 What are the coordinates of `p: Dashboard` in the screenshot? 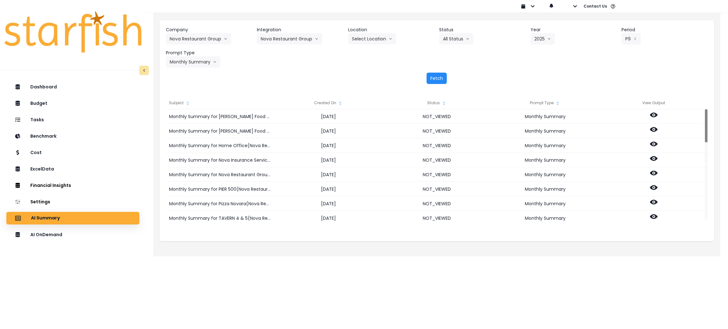 It's located at (44, 87).